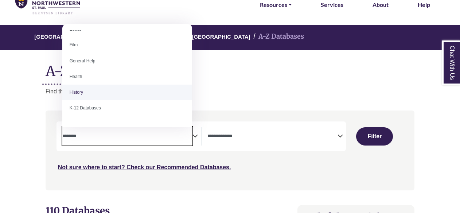 This screenshot has height=213, width=460. I want to click on li: Health, so click(127, 77).